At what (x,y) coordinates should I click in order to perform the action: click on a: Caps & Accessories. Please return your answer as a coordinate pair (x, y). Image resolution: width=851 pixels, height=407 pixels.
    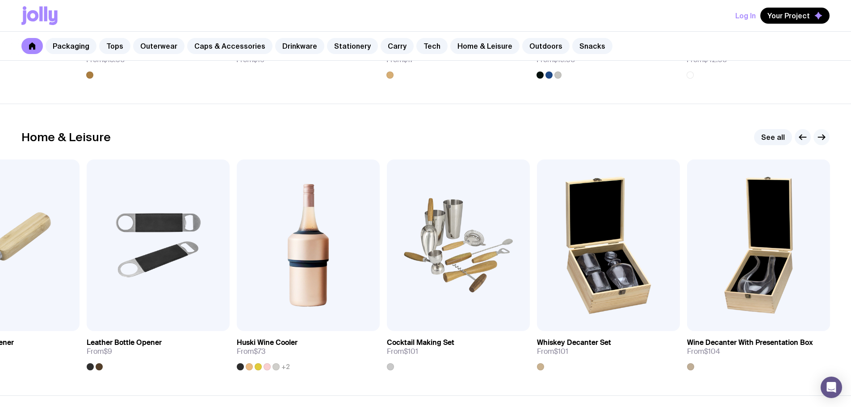
    Looking at the image, I should click on (230, 46).